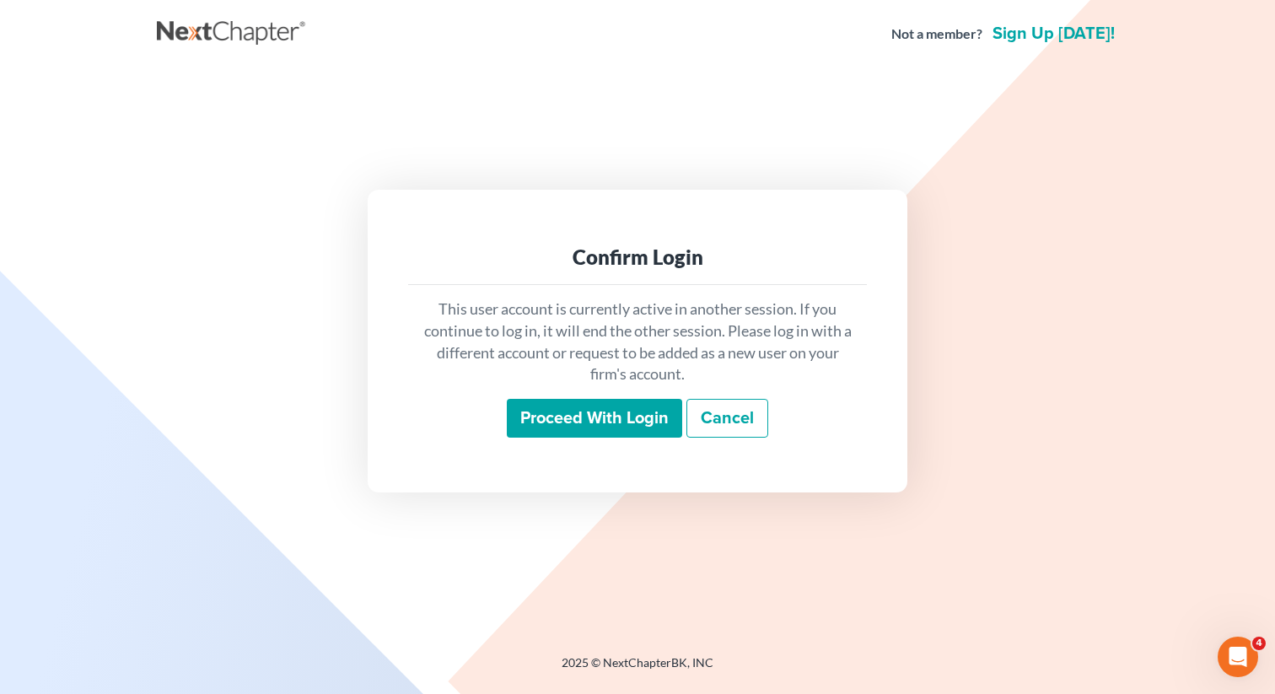  I want to click on input: Proceed with login, so click(595, 418).